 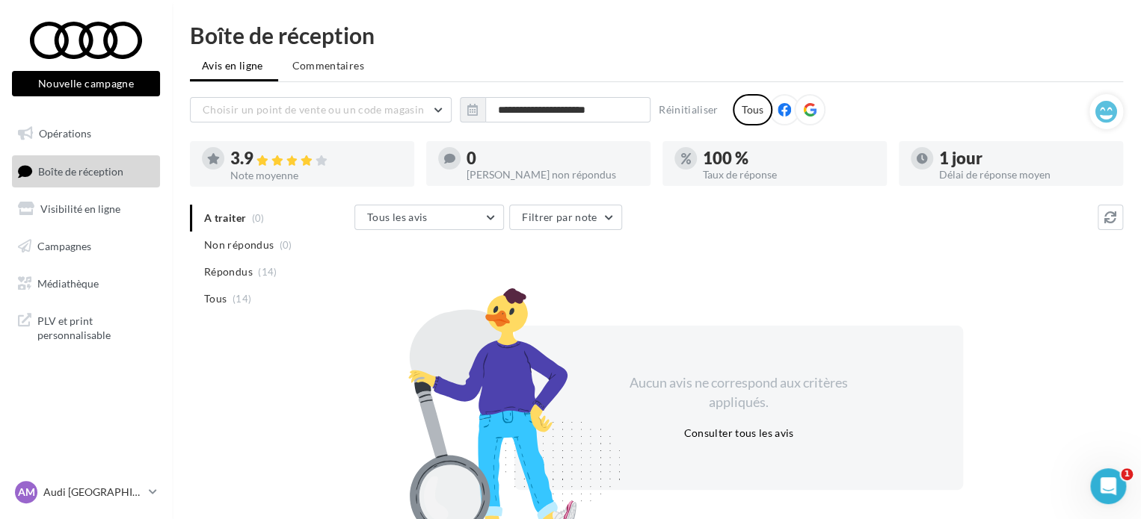 I want to click on span: Tous, so click(x=215, y=299).